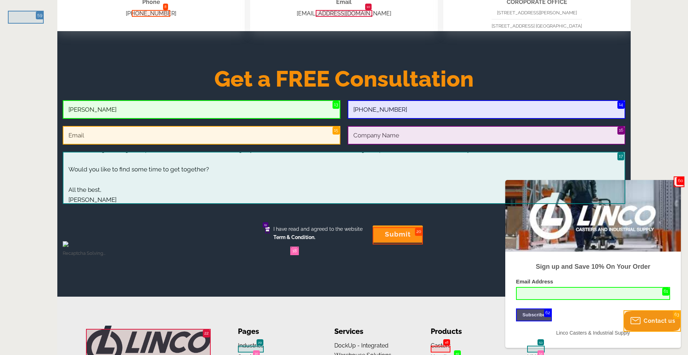 The height and width of the screenshot is (355, 688). I want to click on div: Recaptcha Solving..., so click(341, 254).